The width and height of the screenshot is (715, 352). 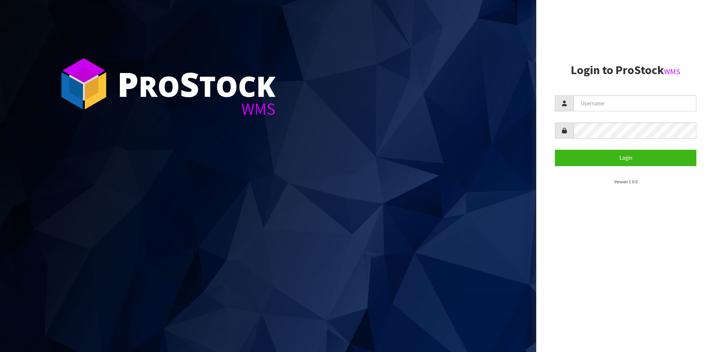 What do you see at coordinates (196, 84) in the screenshot?
I see `div: ro tock` at bounding box center [196, 84].